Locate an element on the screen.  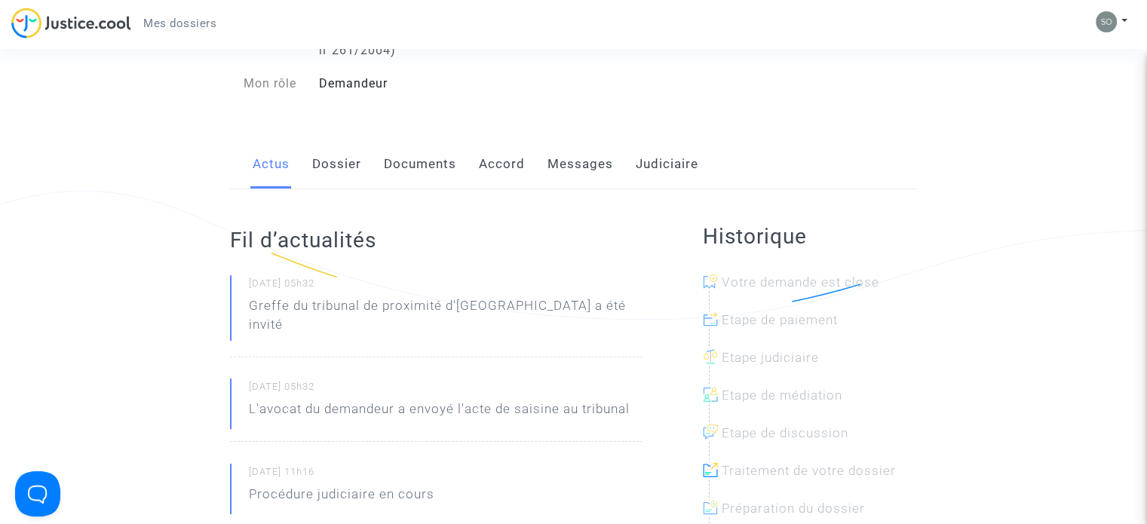
div: Demandeur is located at coordinates (440, 84).